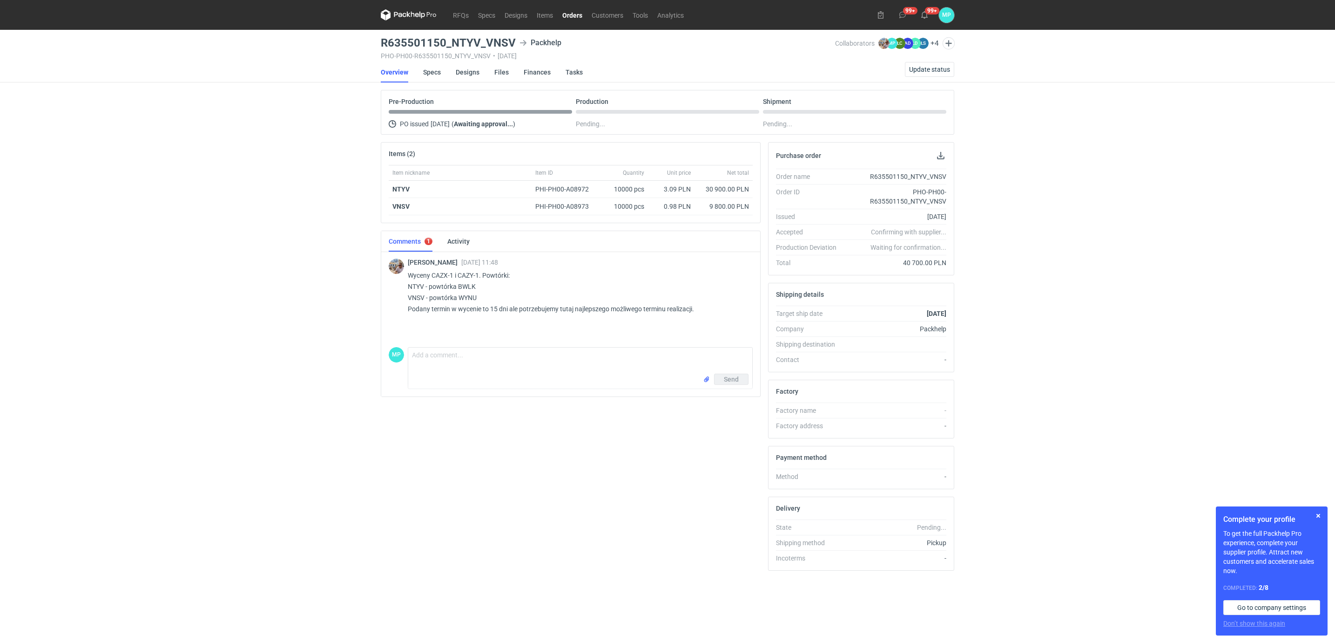 The height and width of the screenshot is (643, 1335). Describe the element at coordinates (724, 189) in the screenshot. I see `div: 30 900.00 PLN` at that location.